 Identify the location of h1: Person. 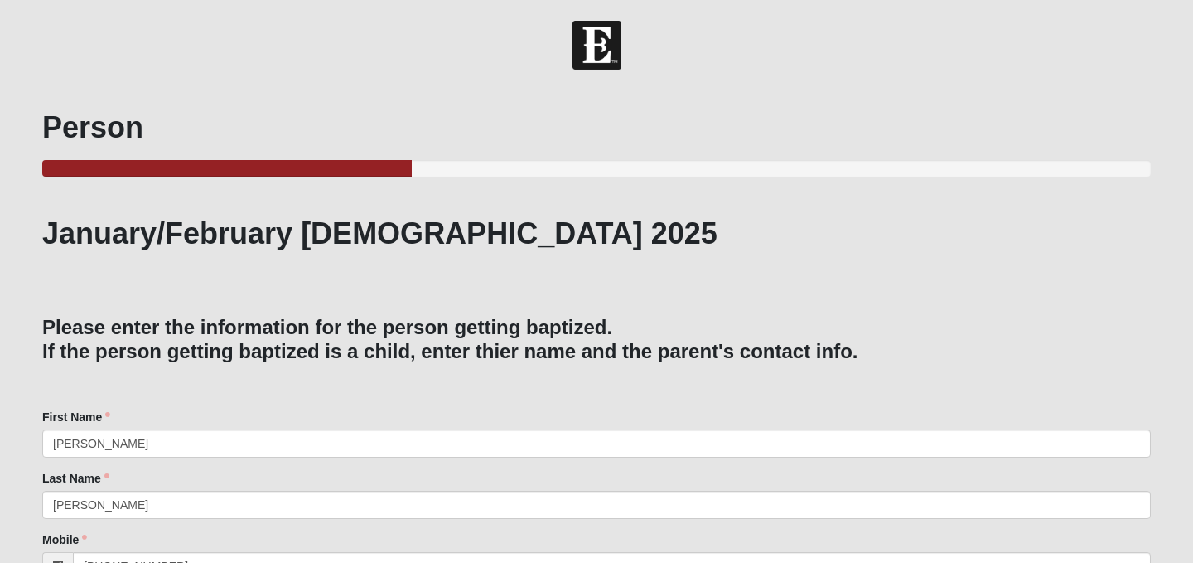
(597, 127).